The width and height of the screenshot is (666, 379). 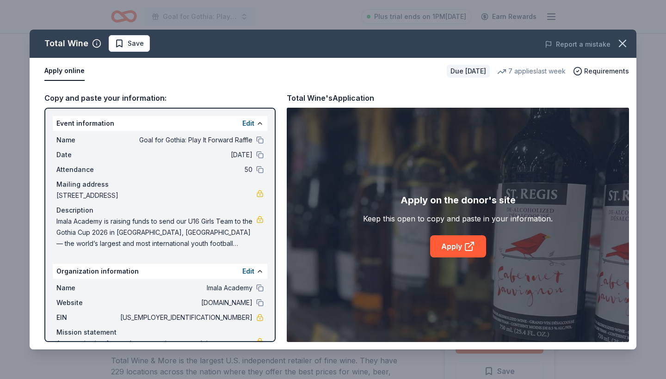 What do you see at coordinates (129, 43) in the screenshot?
I see `button: Save` at bounding box center [129, 43].